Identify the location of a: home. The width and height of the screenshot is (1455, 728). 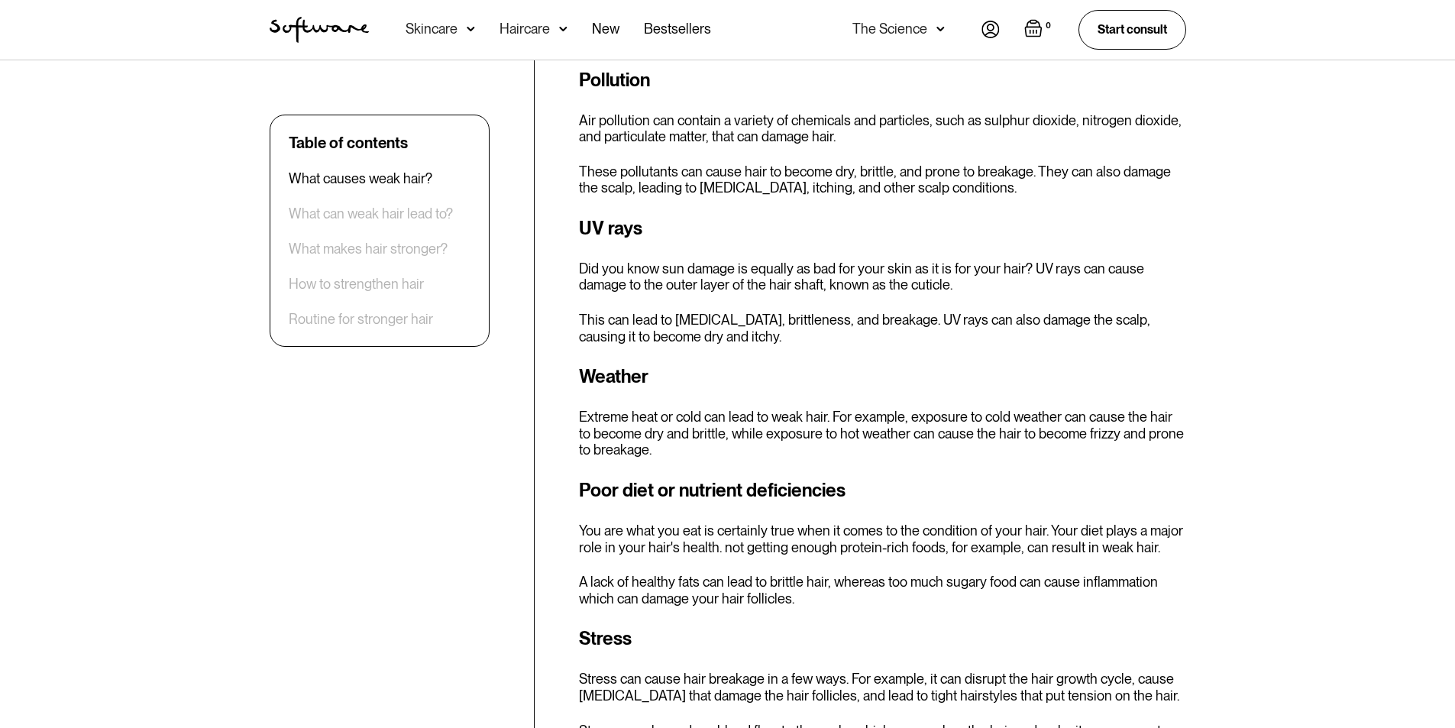
(319, 30).